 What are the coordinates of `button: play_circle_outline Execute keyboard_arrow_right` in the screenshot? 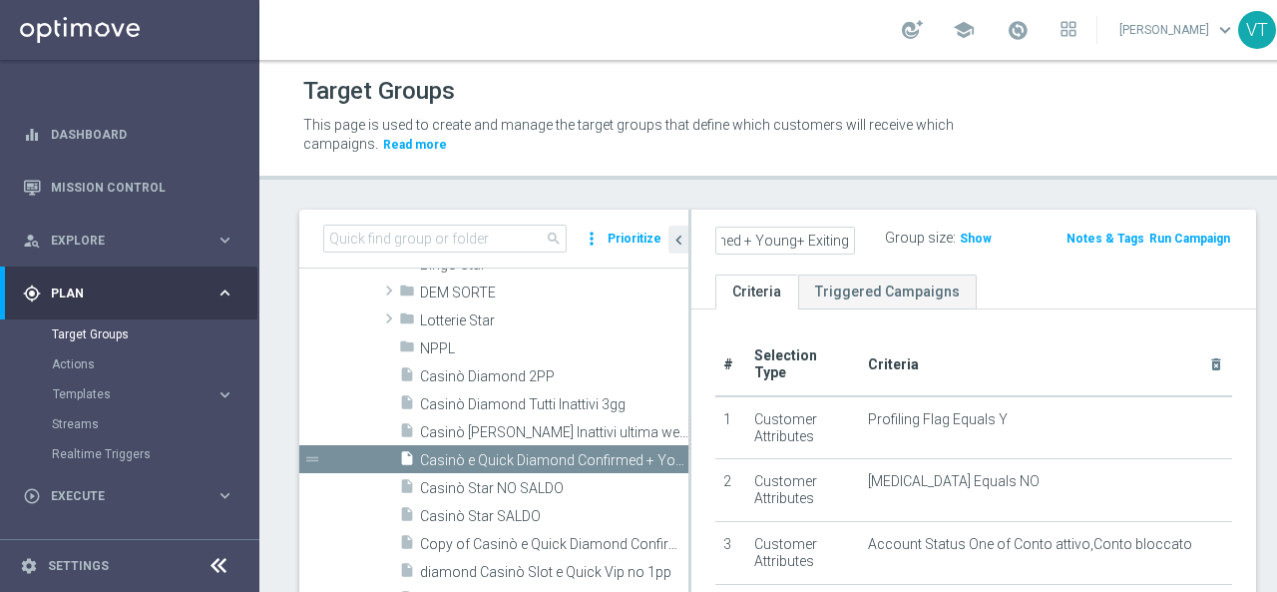 It's located at (129, 496).